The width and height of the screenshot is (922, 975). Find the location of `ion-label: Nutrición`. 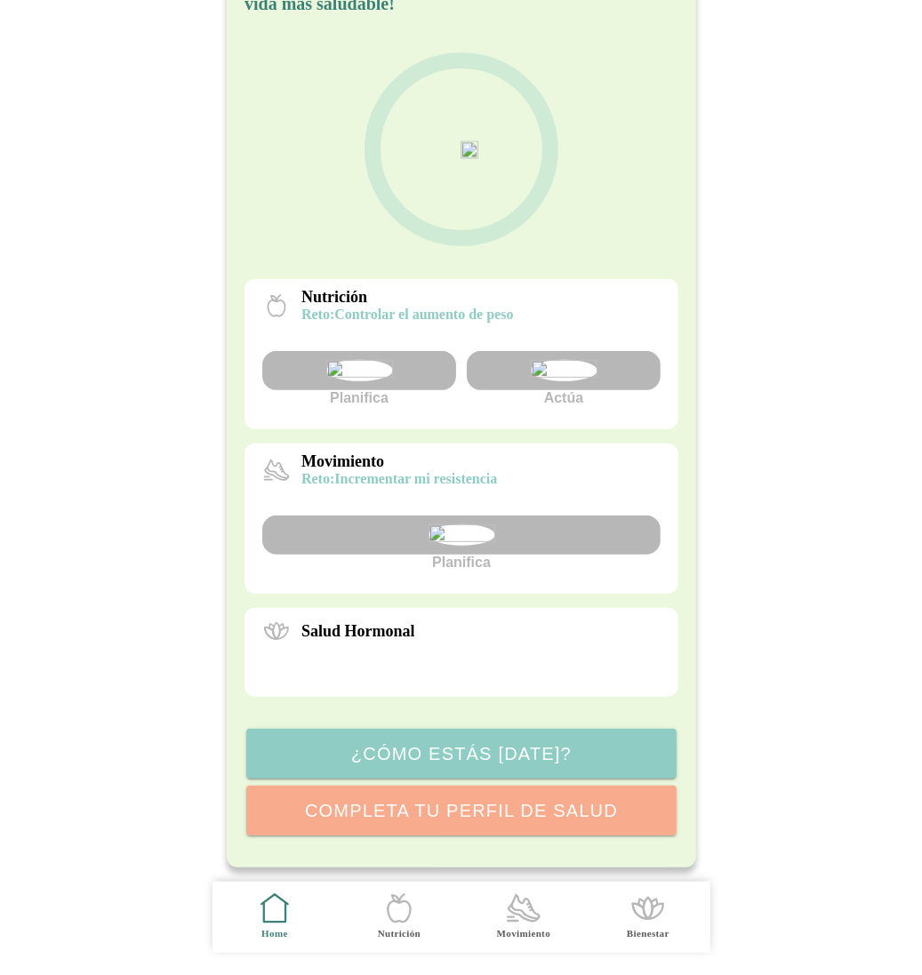

ion-label: Nutrición is located at coordinates (398, 933).